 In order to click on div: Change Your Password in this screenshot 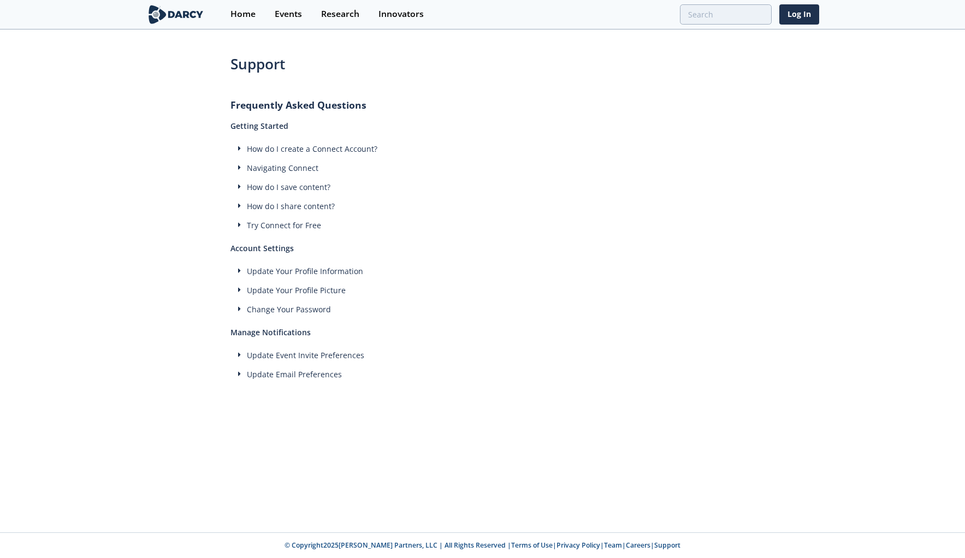, I will do `click(483, 309)`.